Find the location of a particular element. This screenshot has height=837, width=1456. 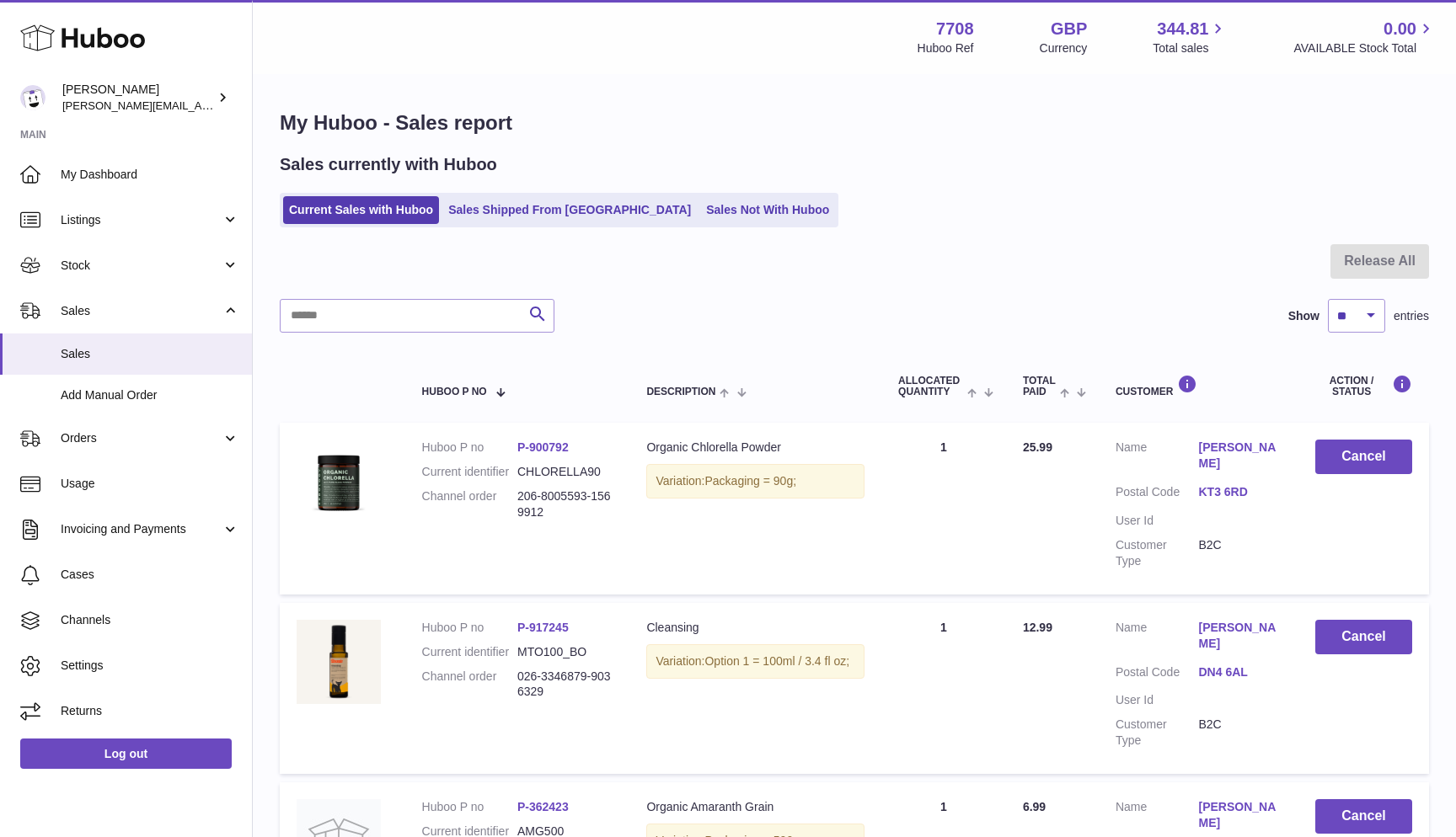

span: 12.99 is located at coordinates (1037, 628).